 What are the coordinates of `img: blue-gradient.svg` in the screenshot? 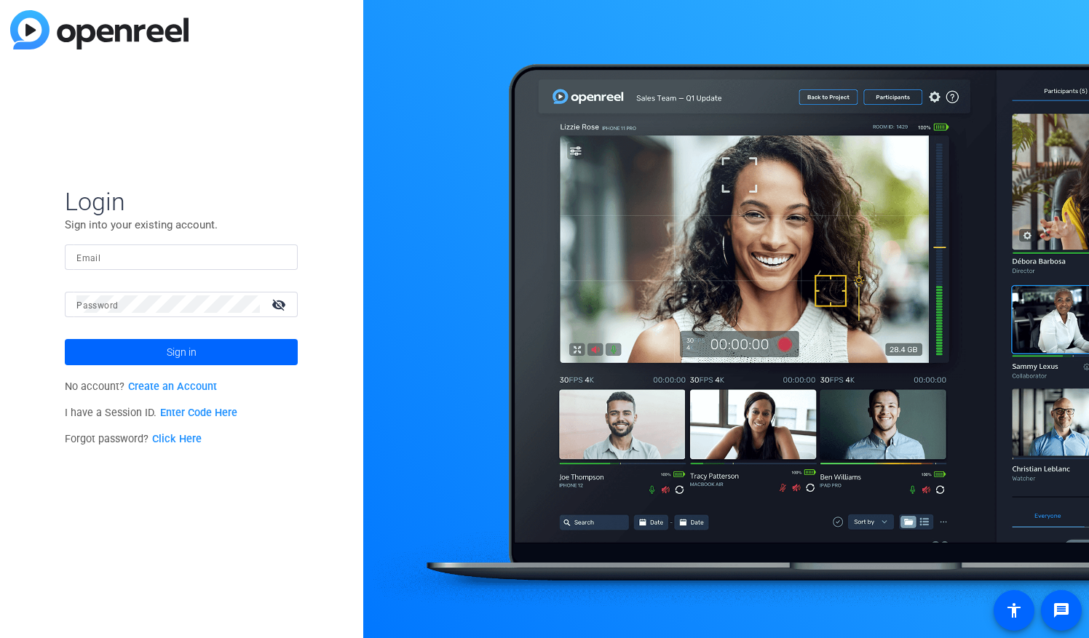 It's located at (99, 30).